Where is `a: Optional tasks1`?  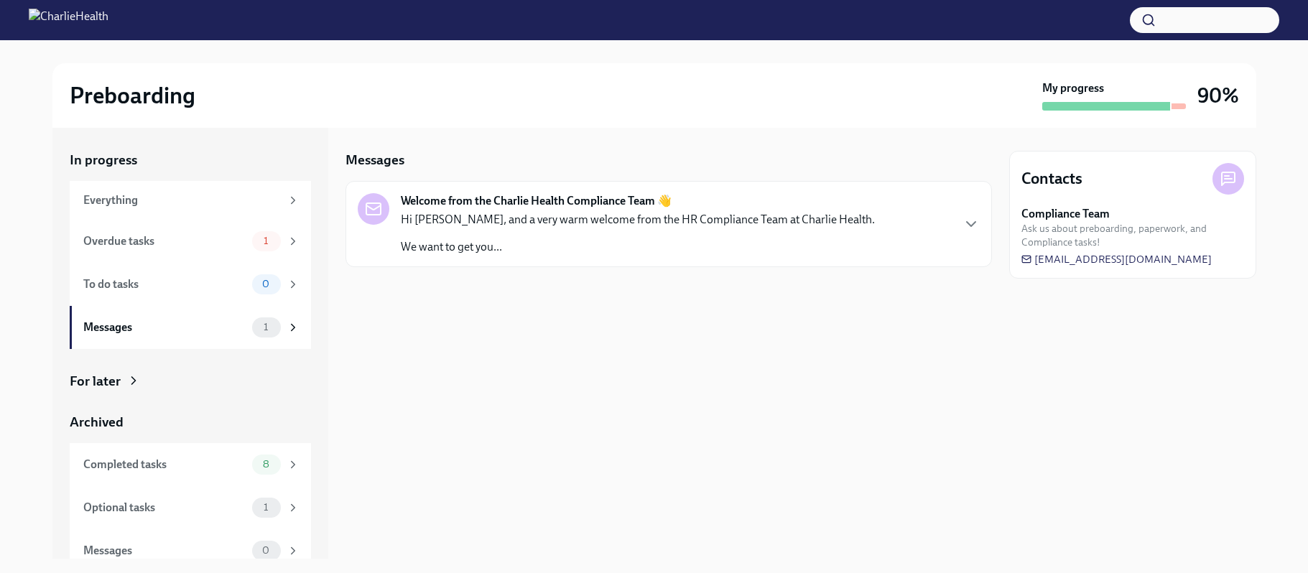 a: Optional tasks1 is located at coordinates (190, 508).